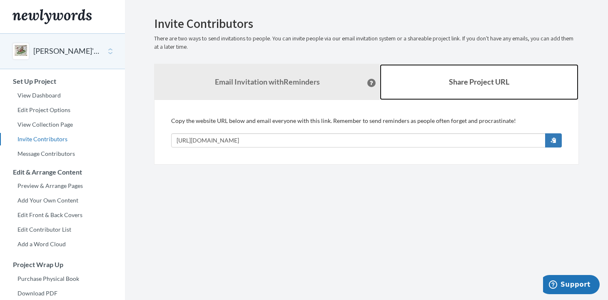 Image resolution: width=608 pixels, height=300 pixels. What do you see at coordinates (267, 82) in the screenshot?
I see `strong: Email Invitation with Reminders` at bounding box center [267, 82].